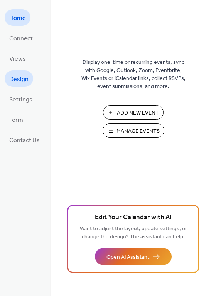  Describe the element at coordinates (17, 58) in the screenshot. I see `a: Views` at that location.